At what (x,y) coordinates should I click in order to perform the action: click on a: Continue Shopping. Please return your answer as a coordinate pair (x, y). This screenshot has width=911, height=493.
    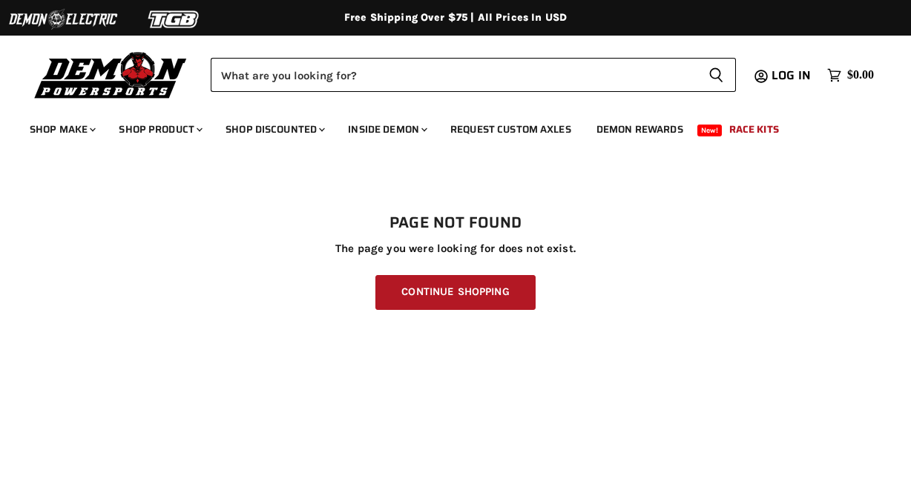
    Looking at the image, I should click on (455, 292).